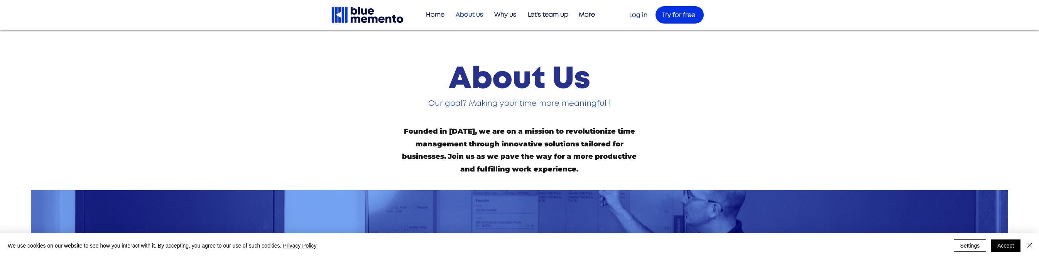 The height and width of the screenshot is (258, 1039). Describe the element at coordinates (546, 15) in the screenshot. I see `a: Let's team up` at that location.